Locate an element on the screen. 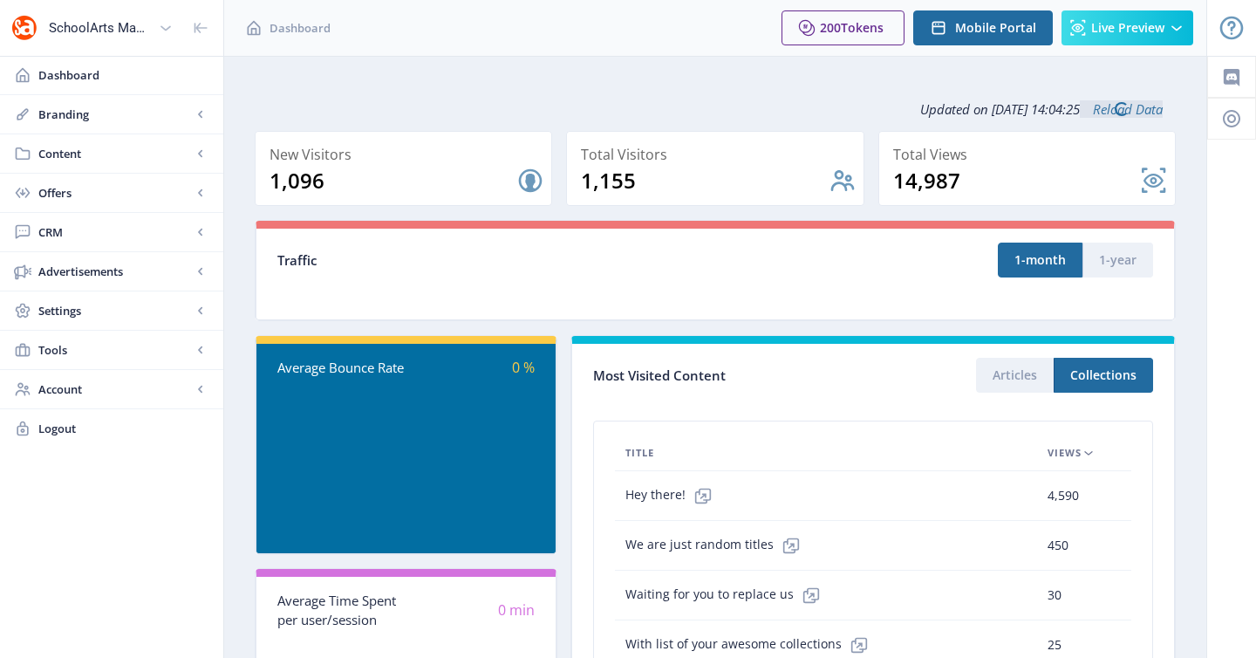 The image size is (1256, 658). div: Average Time Spent per user/session is located at coordinates (342, 610).